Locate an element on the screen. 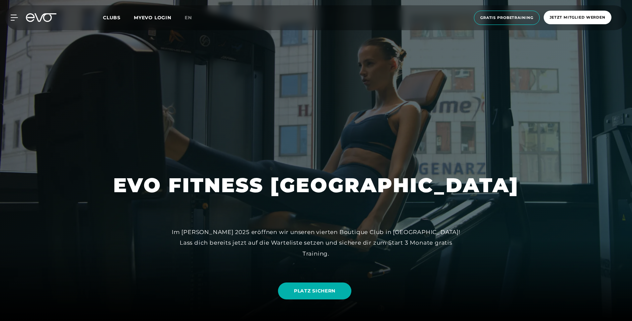 This screenshot has width=632, height=321. a: Jetzt Mitglied werden is located at coordinates (577, 18).